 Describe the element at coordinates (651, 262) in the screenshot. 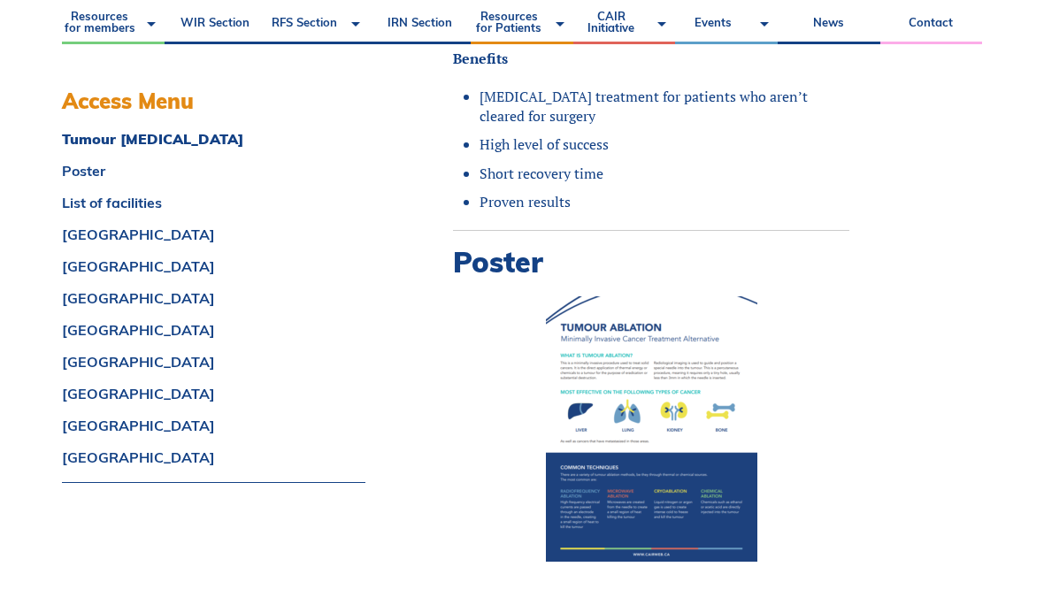

I see `h2: Poster` at that location.